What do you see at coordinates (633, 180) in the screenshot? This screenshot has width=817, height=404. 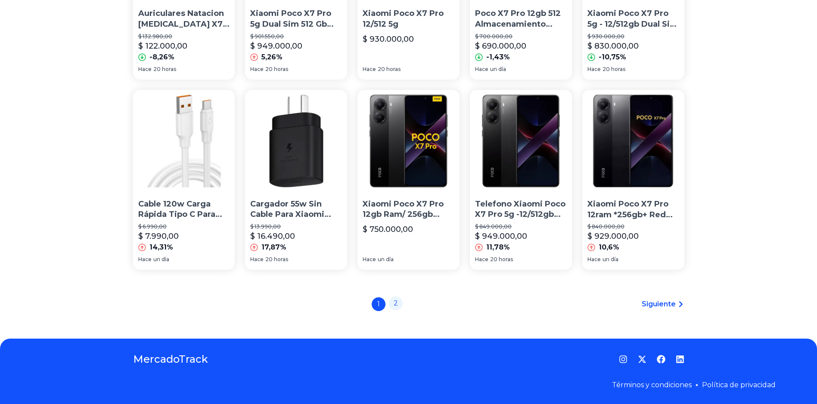 I see `a: Xiaomi Poco X7 Pro 12ram *256gb+ Redmi Bunds 6 PlayXiaomi Poco X7 Pro 12ram *256gb+ Redmi Bunds 6...` at bounding box center [633, 180].